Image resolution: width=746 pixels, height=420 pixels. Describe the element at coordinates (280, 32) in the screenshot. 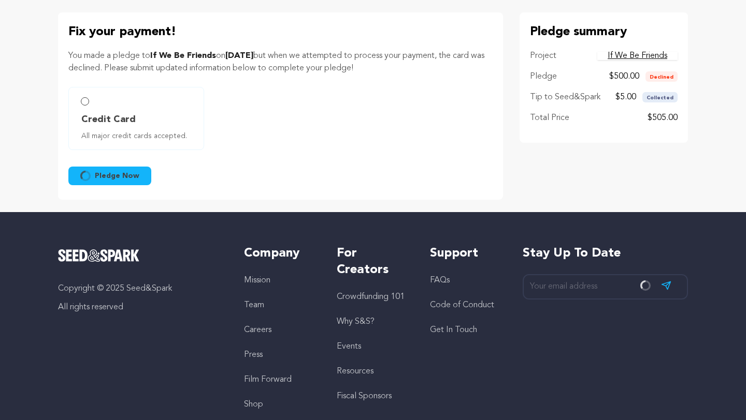

I see `p: Fix your payment!` at that location.